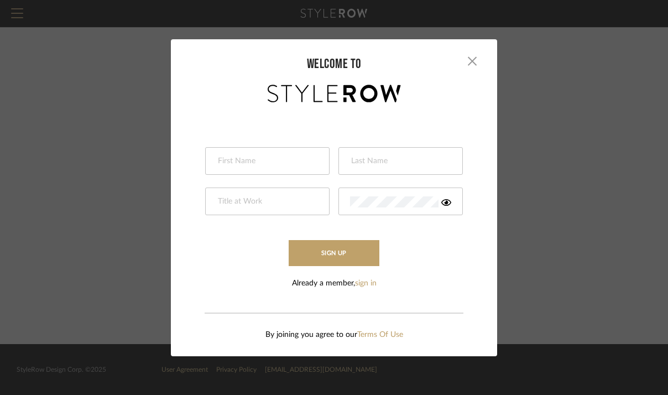  I want to click on div: welcome to, so click(334, 64).